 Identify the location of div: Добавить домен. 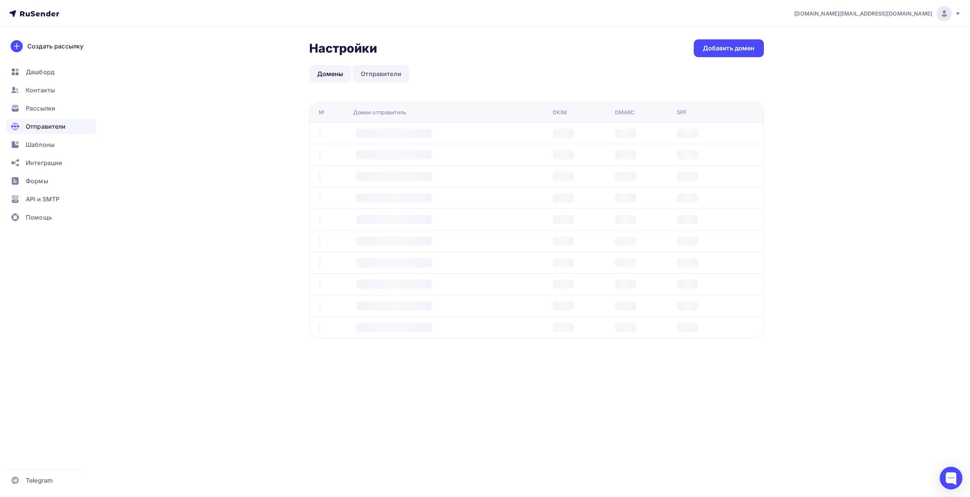
(728, 48).